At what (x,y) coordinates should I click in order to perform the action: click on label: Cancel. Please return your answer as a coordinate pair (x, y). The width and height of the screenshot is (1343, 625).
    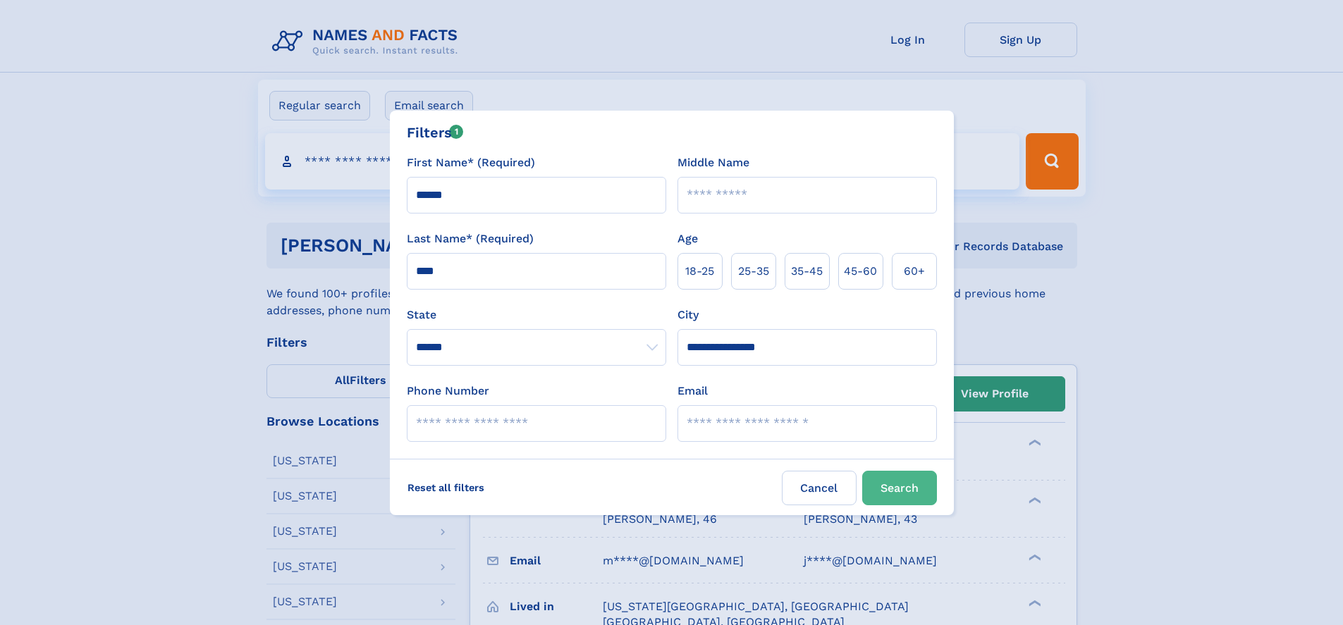
    Looking at the image, I should click on (819, 488).